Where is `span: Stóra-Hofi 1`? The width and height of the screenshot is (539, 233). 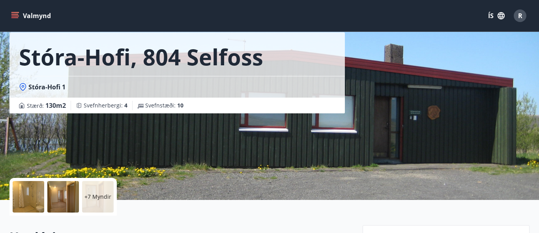
span: Stóra-Hofi 1 is located at coordinates (47, 87).